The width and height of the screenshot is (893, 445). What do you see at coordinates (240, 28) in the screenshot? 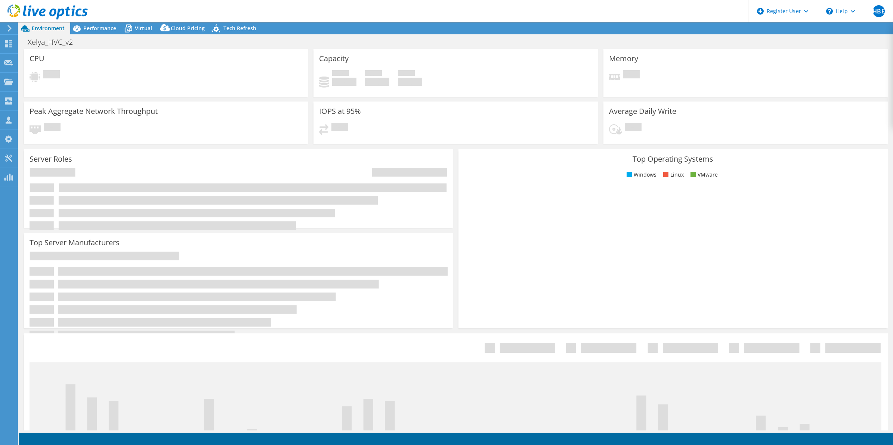
I see `span: Tech Refresh` at bounding box center [240, 28].